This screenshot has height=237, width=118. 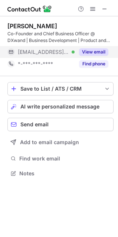 What do you see at coordinates (60, 89) in the screenshot?
I see `div: Save to List / ATS / CRM` at bounding box center [60, 89].